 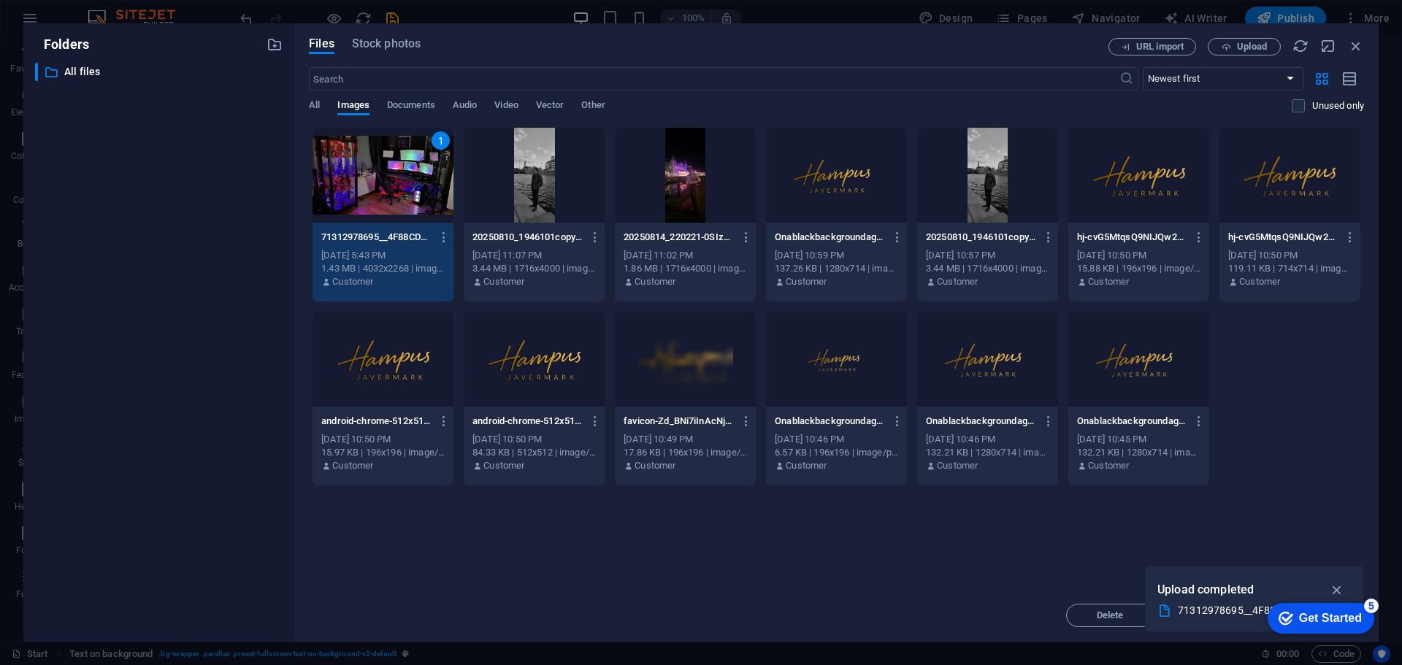 What do you see at coordinates (386, 44) in the screenshot?
I see `span: Stock photos` at bounding box center [386, 44].